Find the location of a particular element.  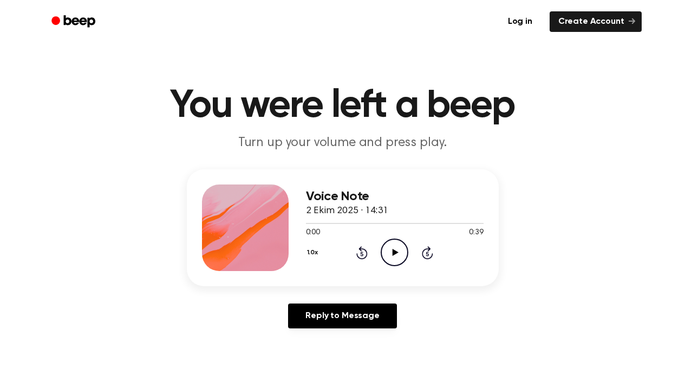

a: Create Account is located at coordinates (596, 22).